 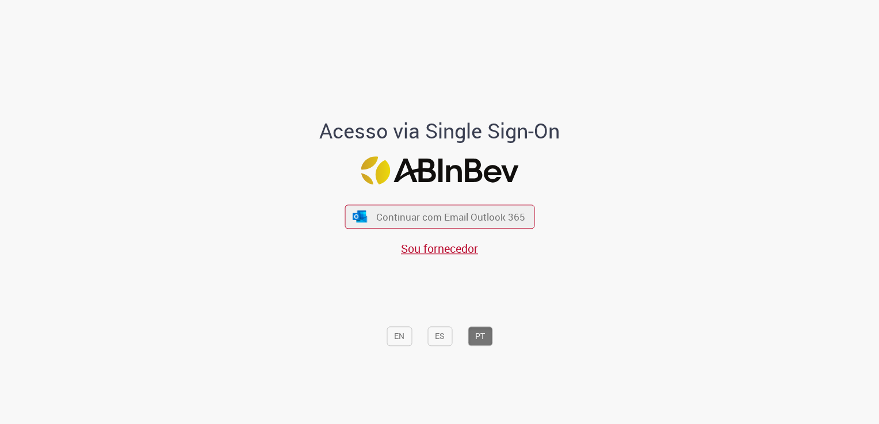 I want to click on h1: Acesso via Single Sign-On, so click(x=439, y=131).